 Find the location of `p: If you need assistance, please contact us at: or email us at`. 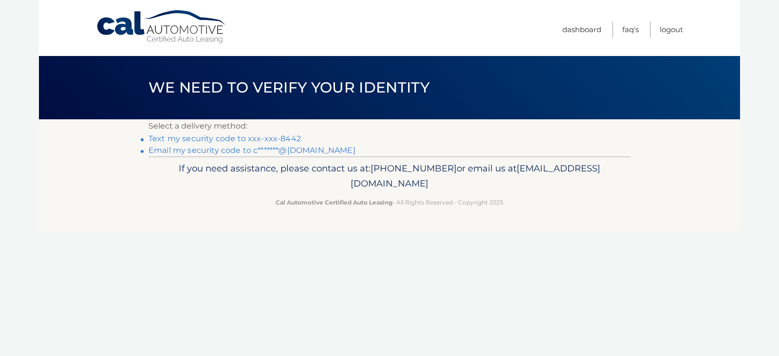

p: If you need assistance, please contact us at: or email us at is located at coordinates (389, 176).